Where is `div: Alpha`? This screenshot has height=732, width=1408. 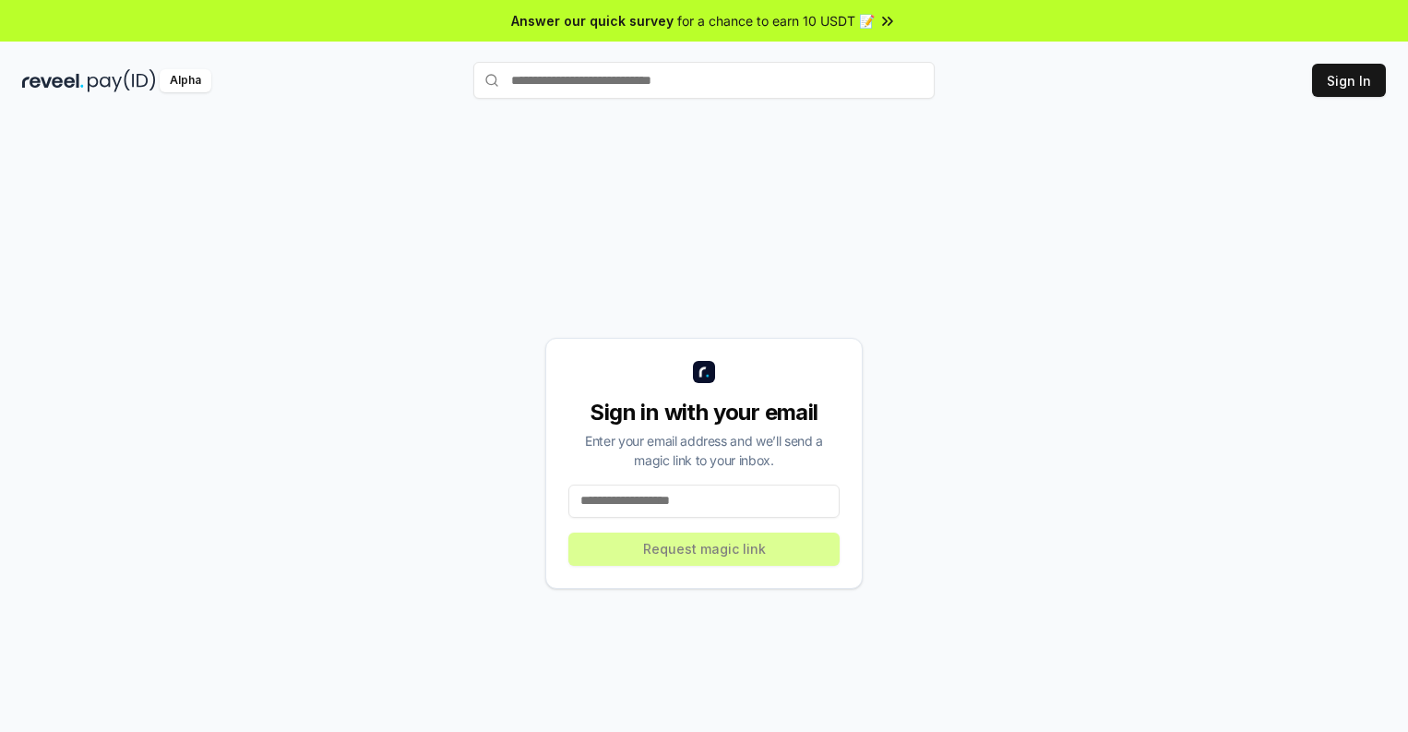 div: Alpha is located at coordinates (185, 80).